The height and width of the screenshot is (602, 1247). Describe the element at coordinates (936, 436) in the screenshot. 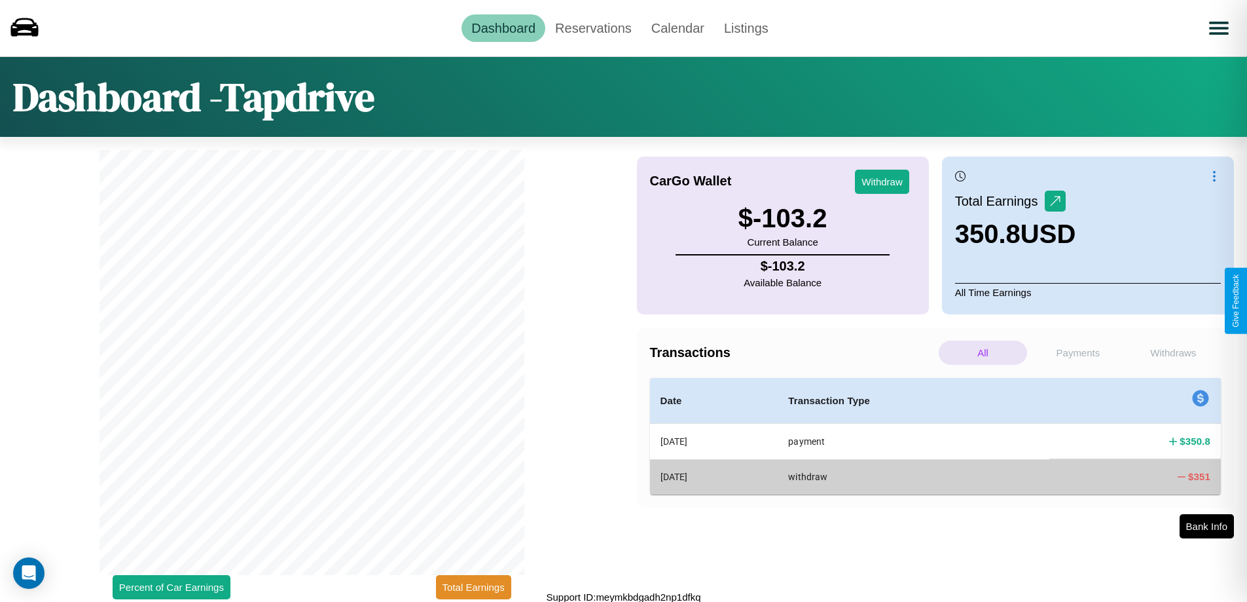

I see `table: simple table` at that location.